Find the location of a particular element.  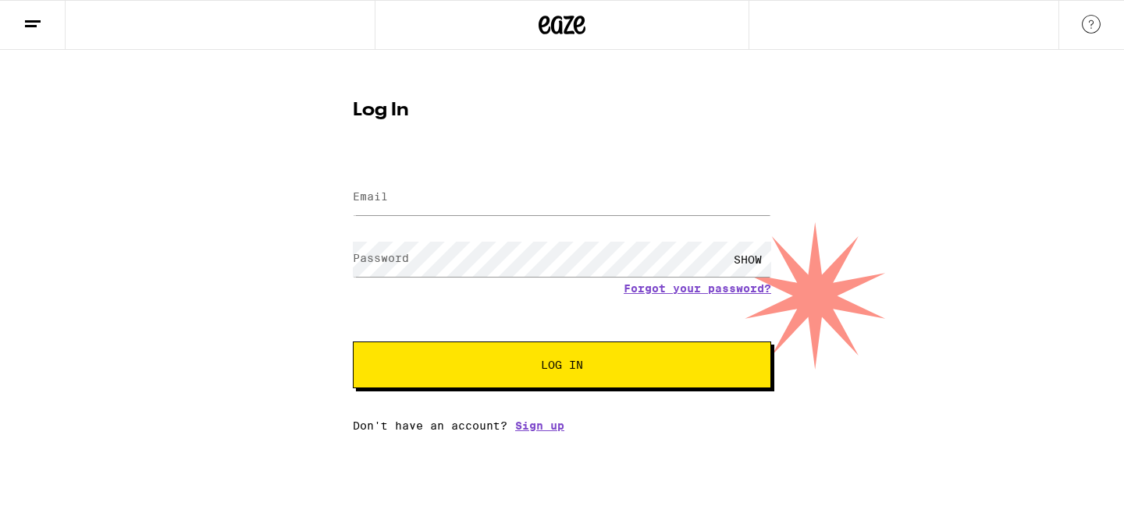

span: Log In is located at coordinates (562, 365).